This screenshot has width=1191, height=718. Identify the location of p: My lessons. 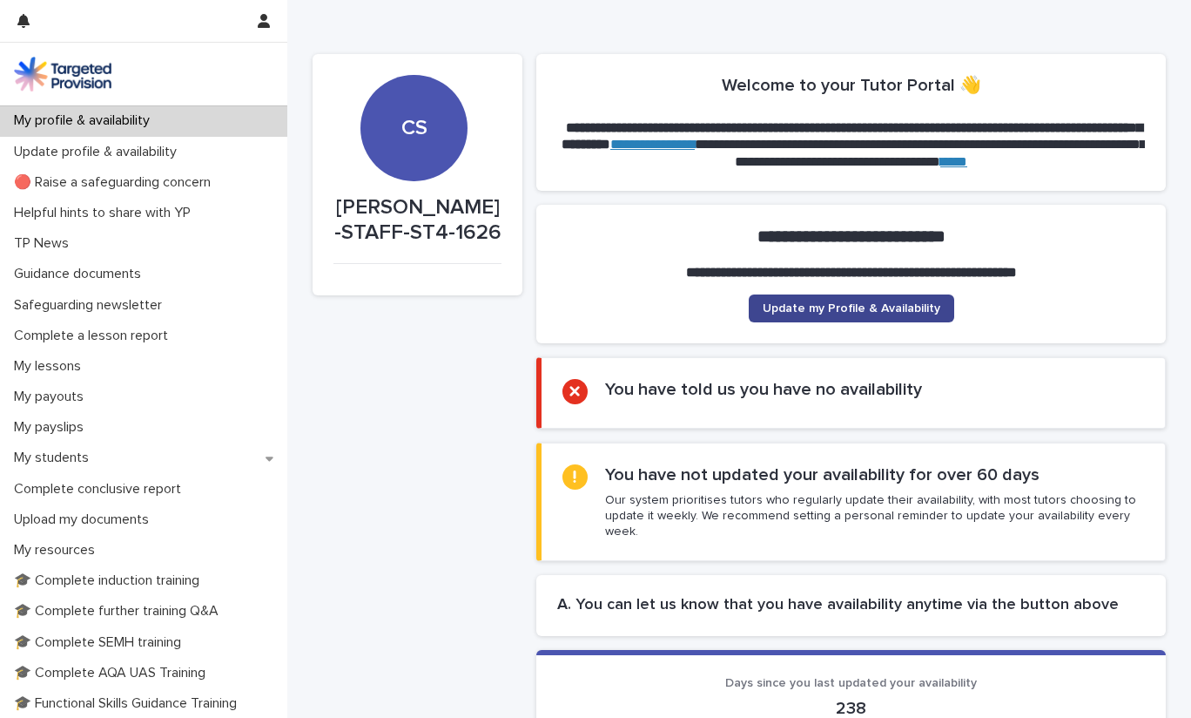
(51, 366).